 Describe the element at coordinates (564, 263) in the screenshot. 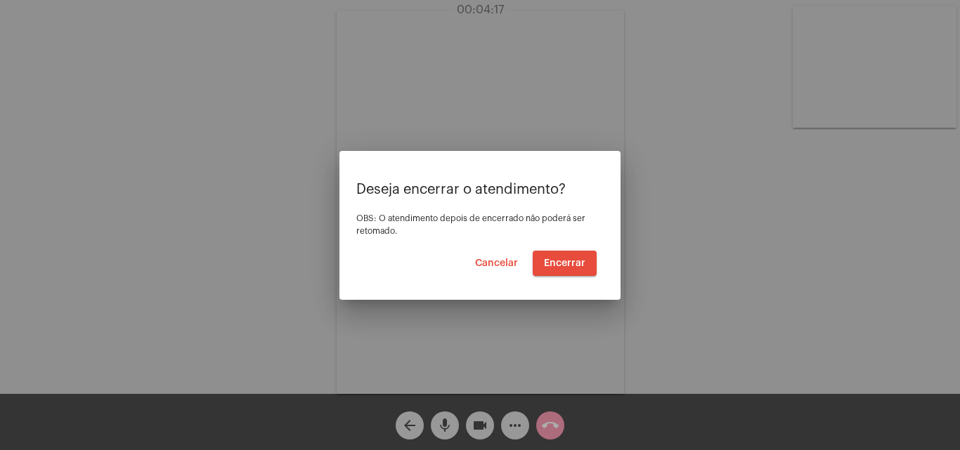

I see `button: Encerrar` at that location.